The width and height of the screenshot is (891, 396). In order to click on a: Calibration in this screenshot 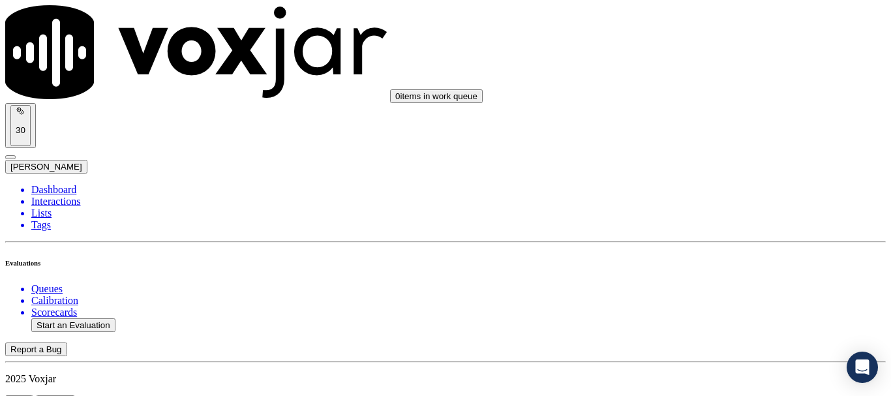, I will do `click(459, 301)`.